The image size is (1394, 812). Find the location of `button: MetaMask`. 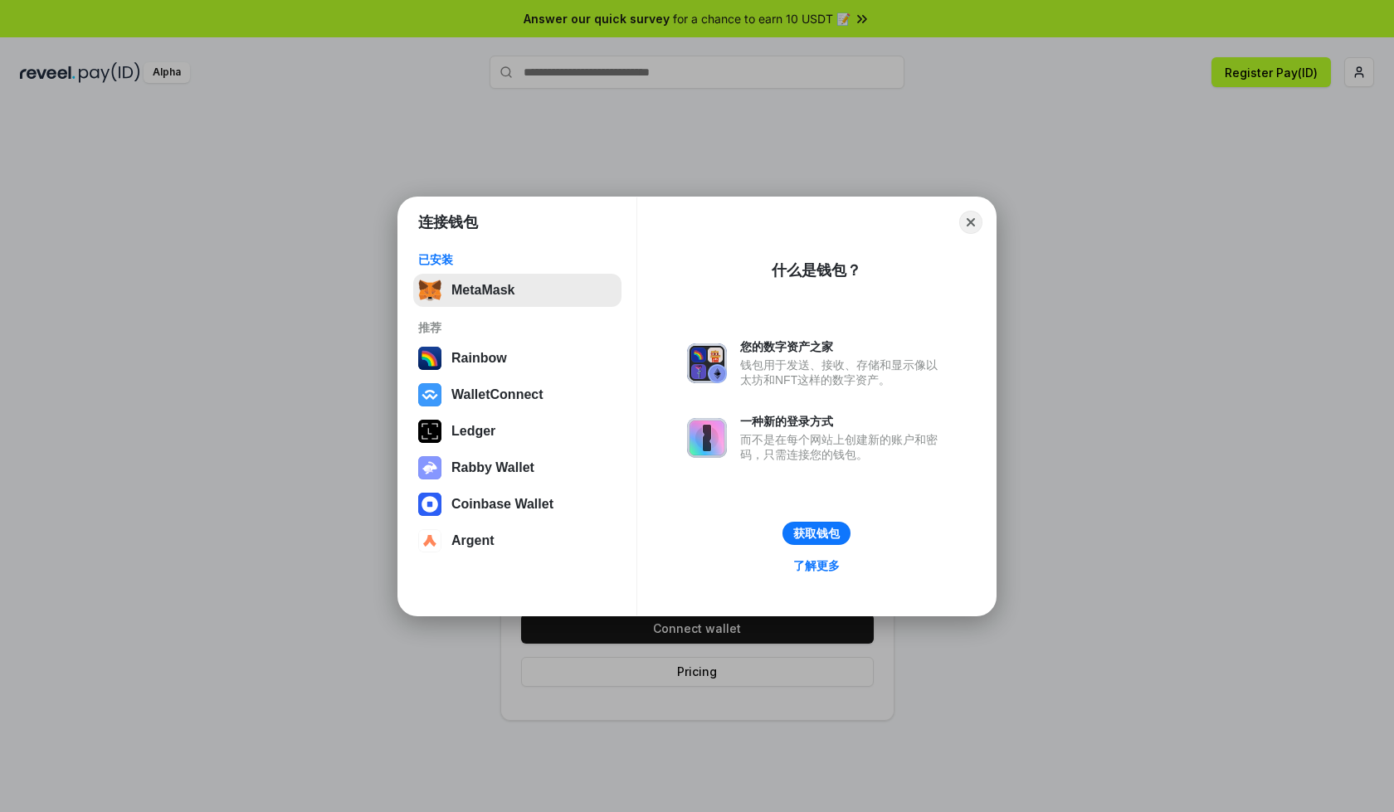

button: MetaMask is located at coordinates (517, 290).